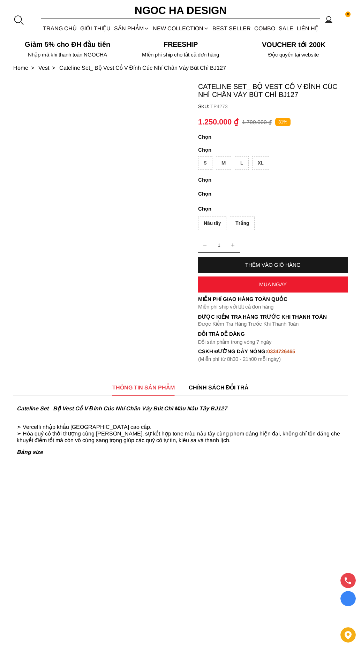 The width and height of the screenshot is (361, 660). What do you see at coordinates (273, 334) in the screenshot?
I see `h6: Đổi trả dễ dàng` at bounding box center [273, 334].